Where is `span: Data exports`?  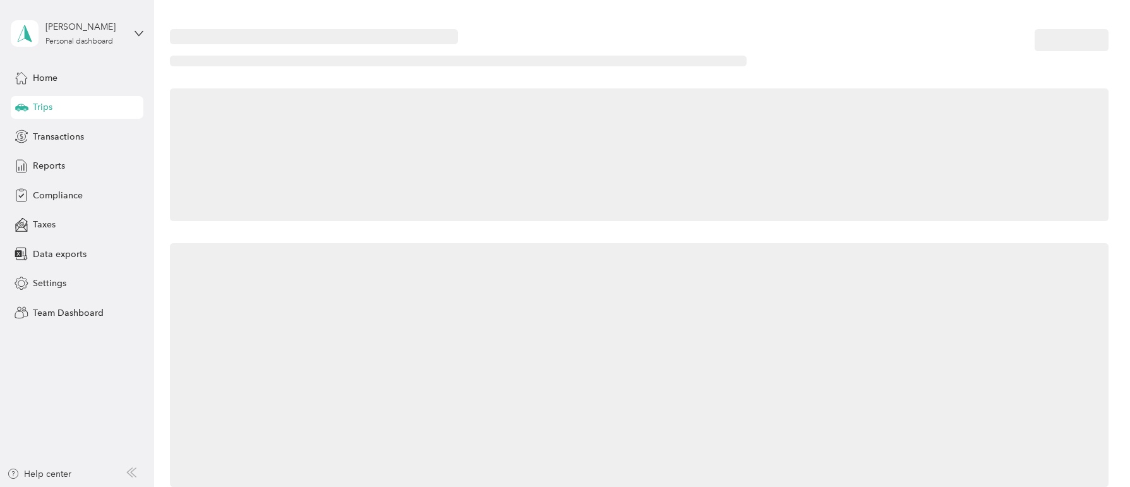
span: Data exports is located at coordinates (59, 254).